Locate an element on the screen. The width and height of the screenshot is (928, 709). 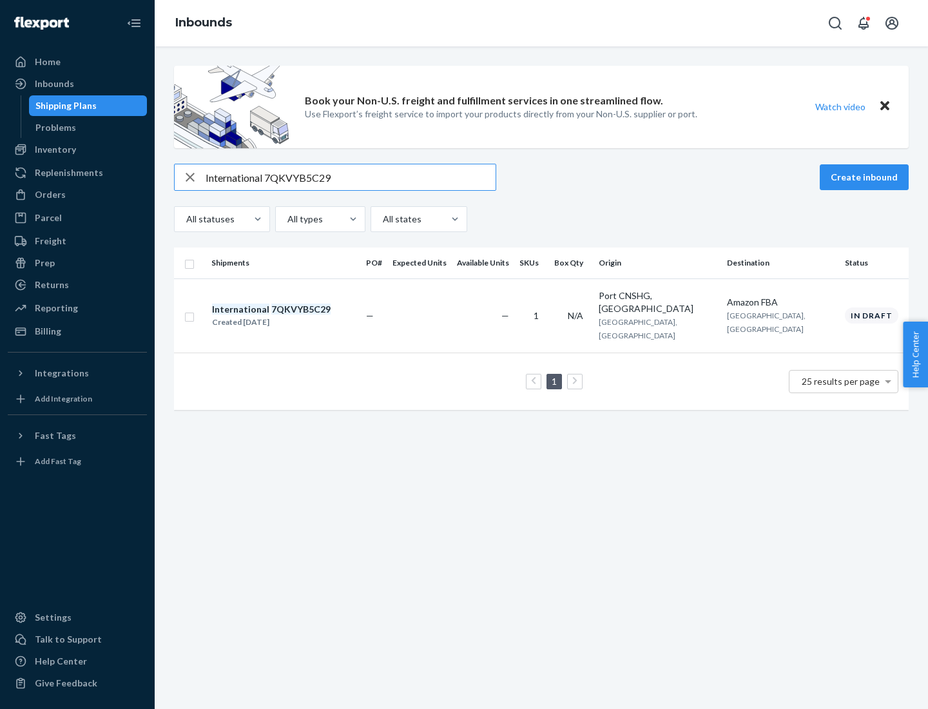
button: Integrations is located at coordinates (77, 373).